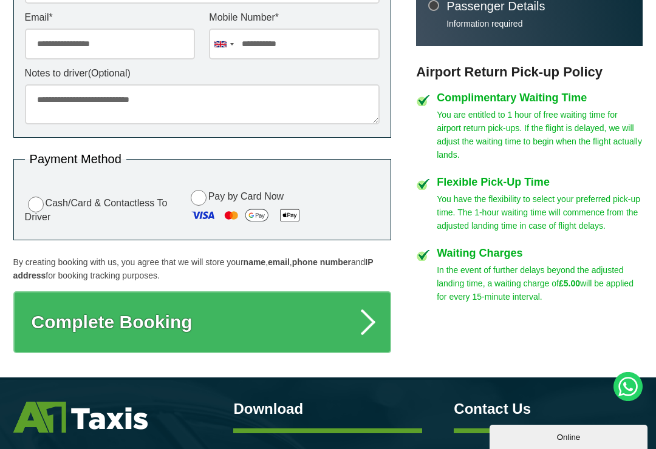  What do you see at coordinates (199, 198) in the screenshot?
I see `input: Pay by Card Now` at bounding box center [199, 198].